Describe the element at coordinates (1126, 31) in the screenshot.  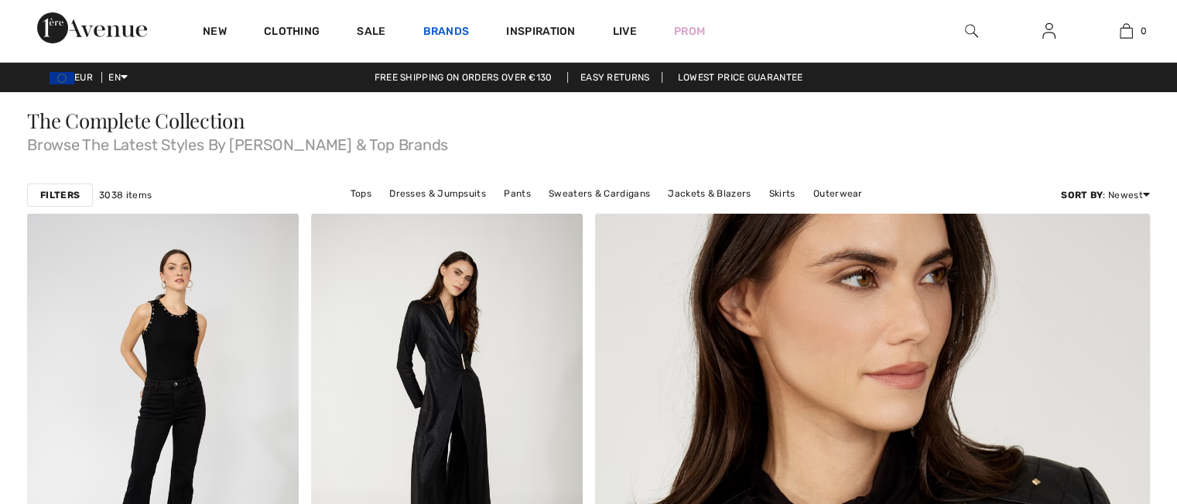
I see `a: 0` at that location.